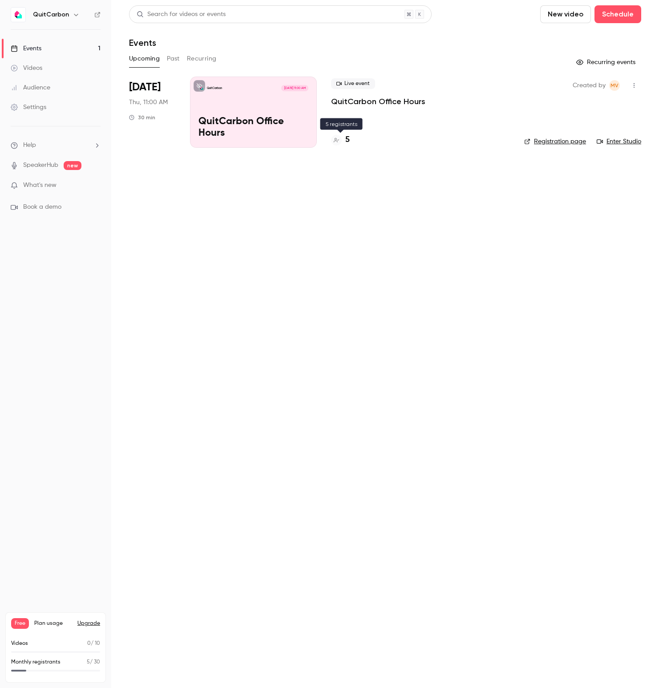 The height and width of the screenshot is (688, 659). What do you see at coordinates (28, 107) in the screenshot?
I see `div: Settings` at bounding box center [28, 107].